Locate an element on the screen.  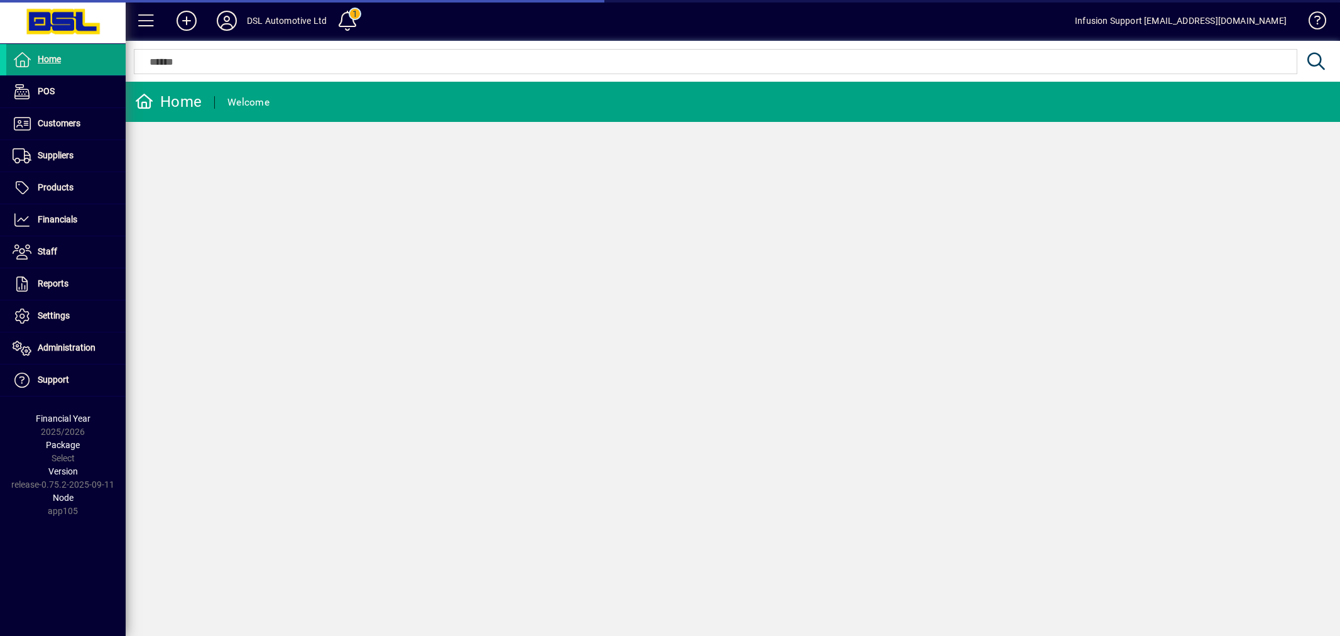
span: Administration is located at coordinates (67, 347).